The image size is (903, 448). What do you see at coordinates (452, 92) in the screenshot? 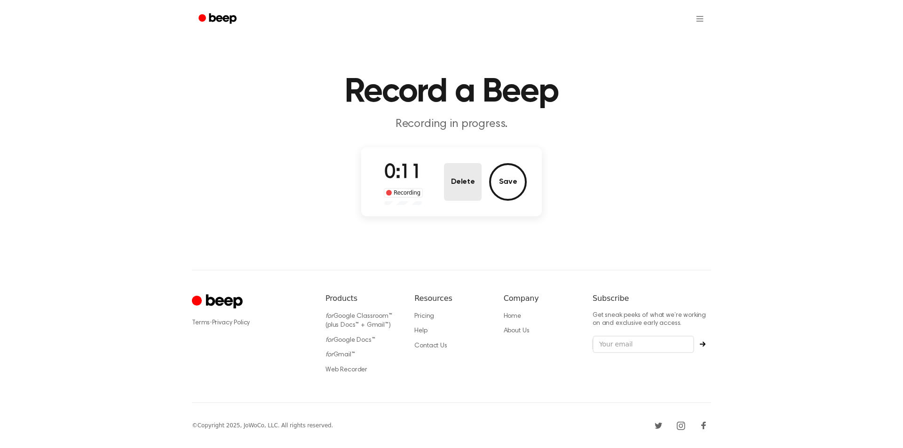
I see `h1: Record a Beep` at bounding box center [452, 92].